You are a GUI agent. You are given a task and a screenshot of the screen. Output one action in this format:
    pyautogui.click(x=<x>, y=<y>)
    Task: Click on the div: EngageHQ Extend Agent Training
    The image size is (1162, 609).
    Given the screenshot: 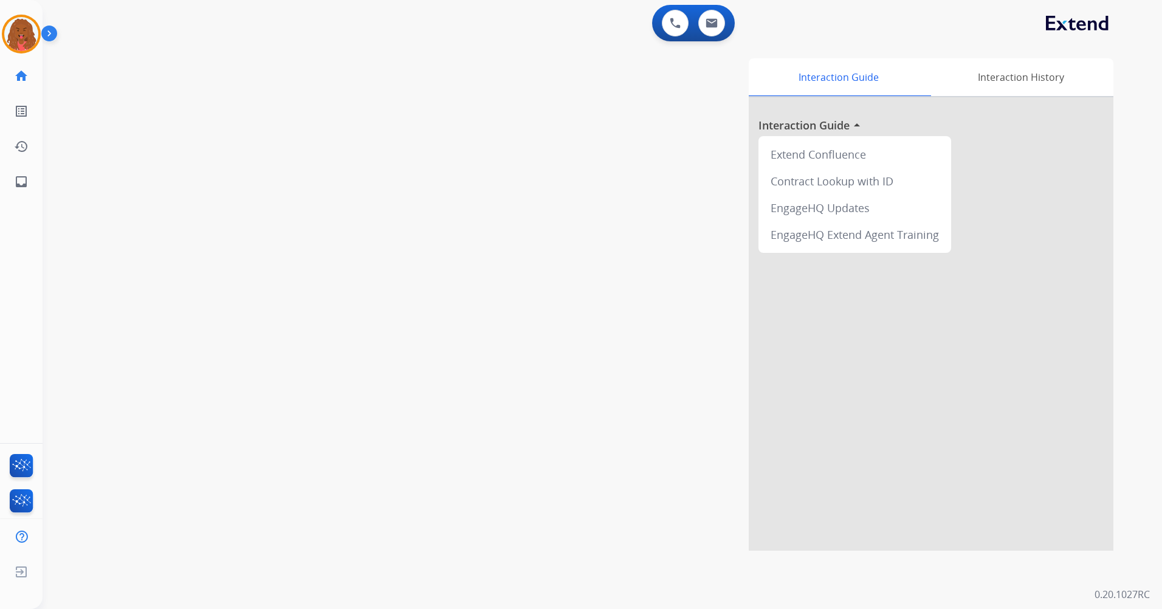 What is the action you would take?
    pyautogui.click(x=854, y=235)
    